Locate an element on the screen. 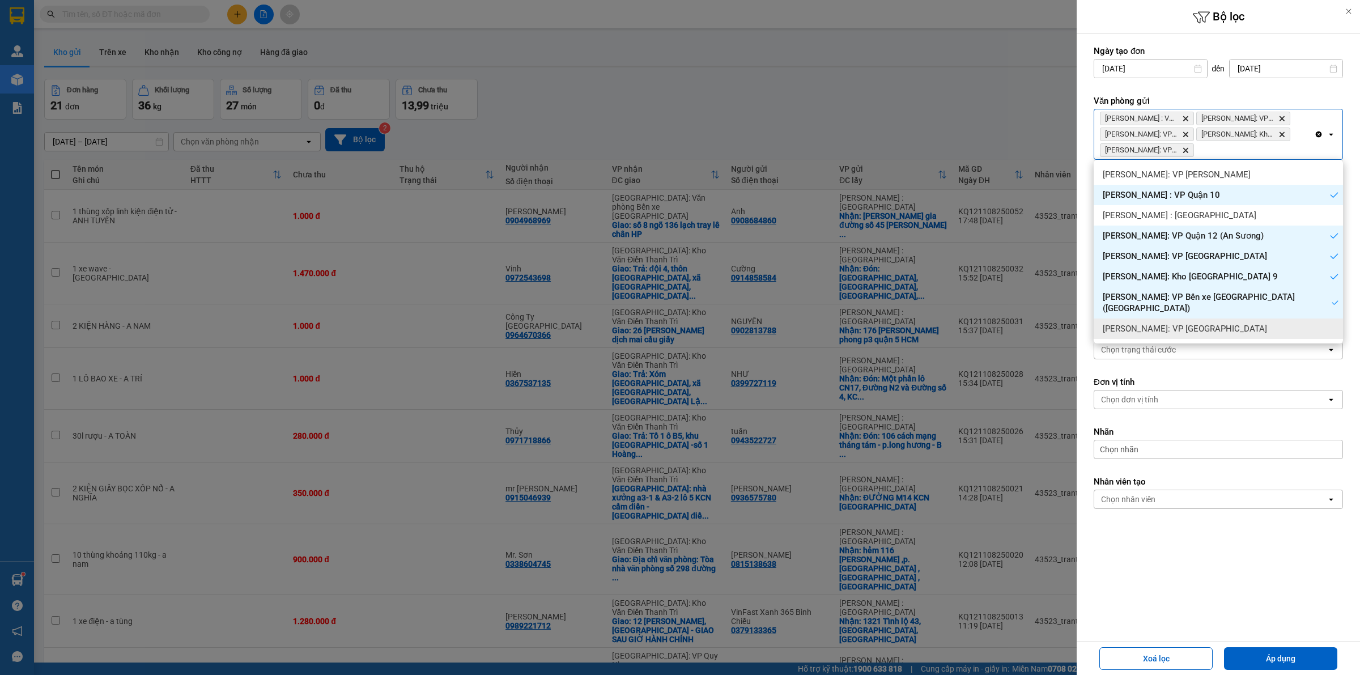 The width and height of the screenshot is (1360, 675). ul: Menu is located at coordinates (1218, 252).